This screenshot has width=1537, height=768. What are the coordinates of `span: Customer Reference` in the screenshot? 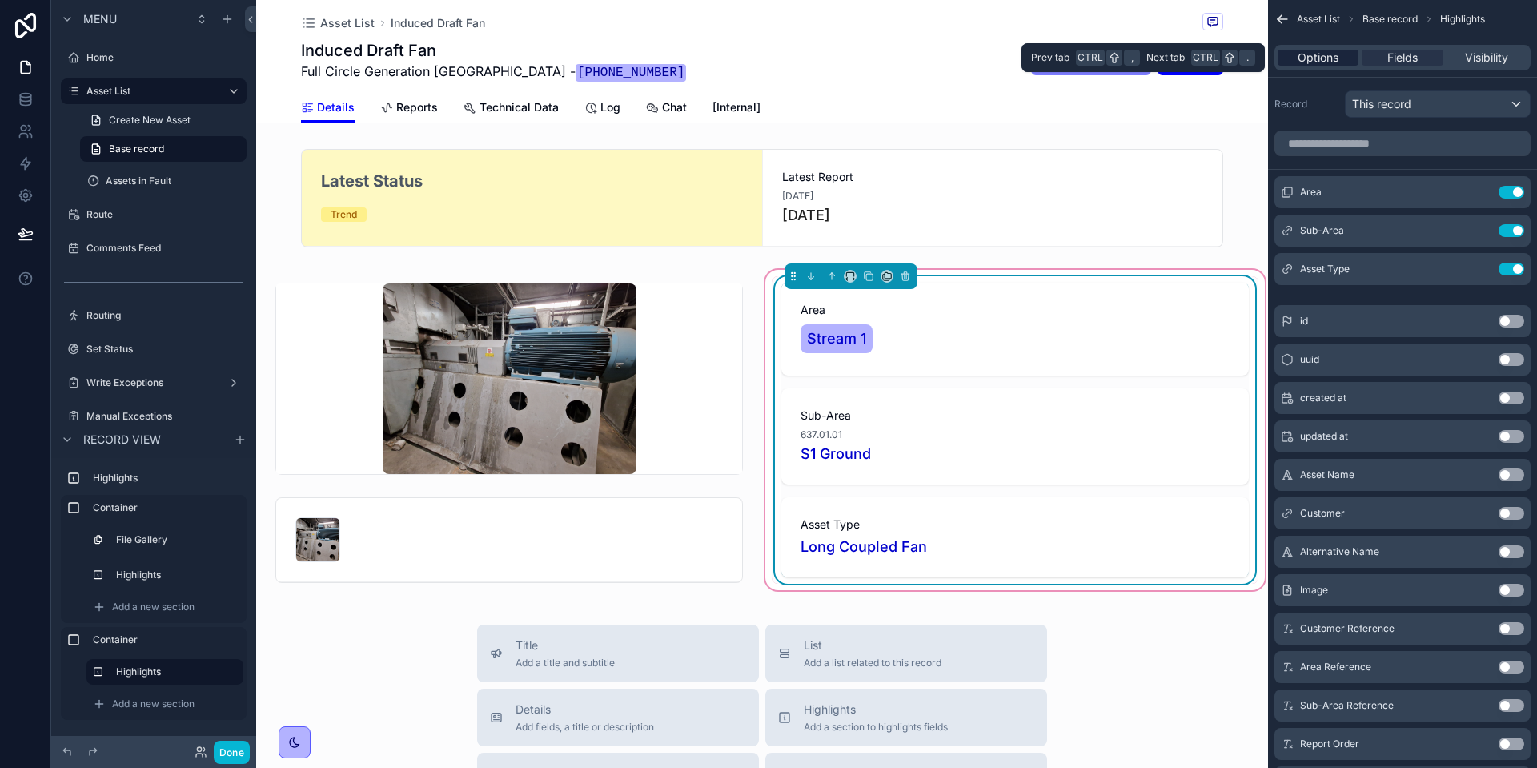 It's located at (1347, 629).